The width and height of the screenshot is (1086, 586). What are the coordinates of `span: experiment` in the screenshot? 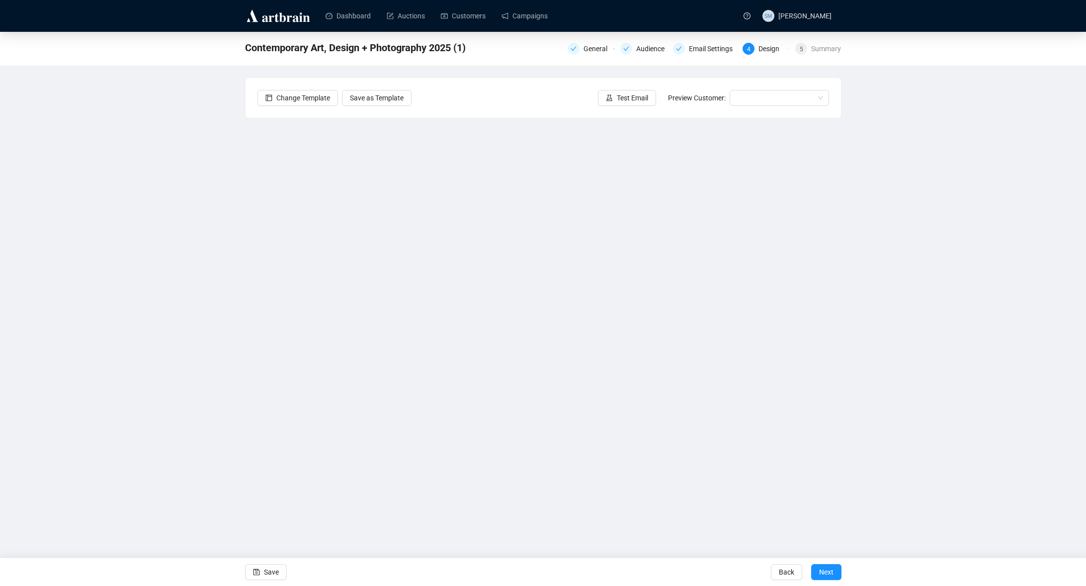 It's located at (609, 98).